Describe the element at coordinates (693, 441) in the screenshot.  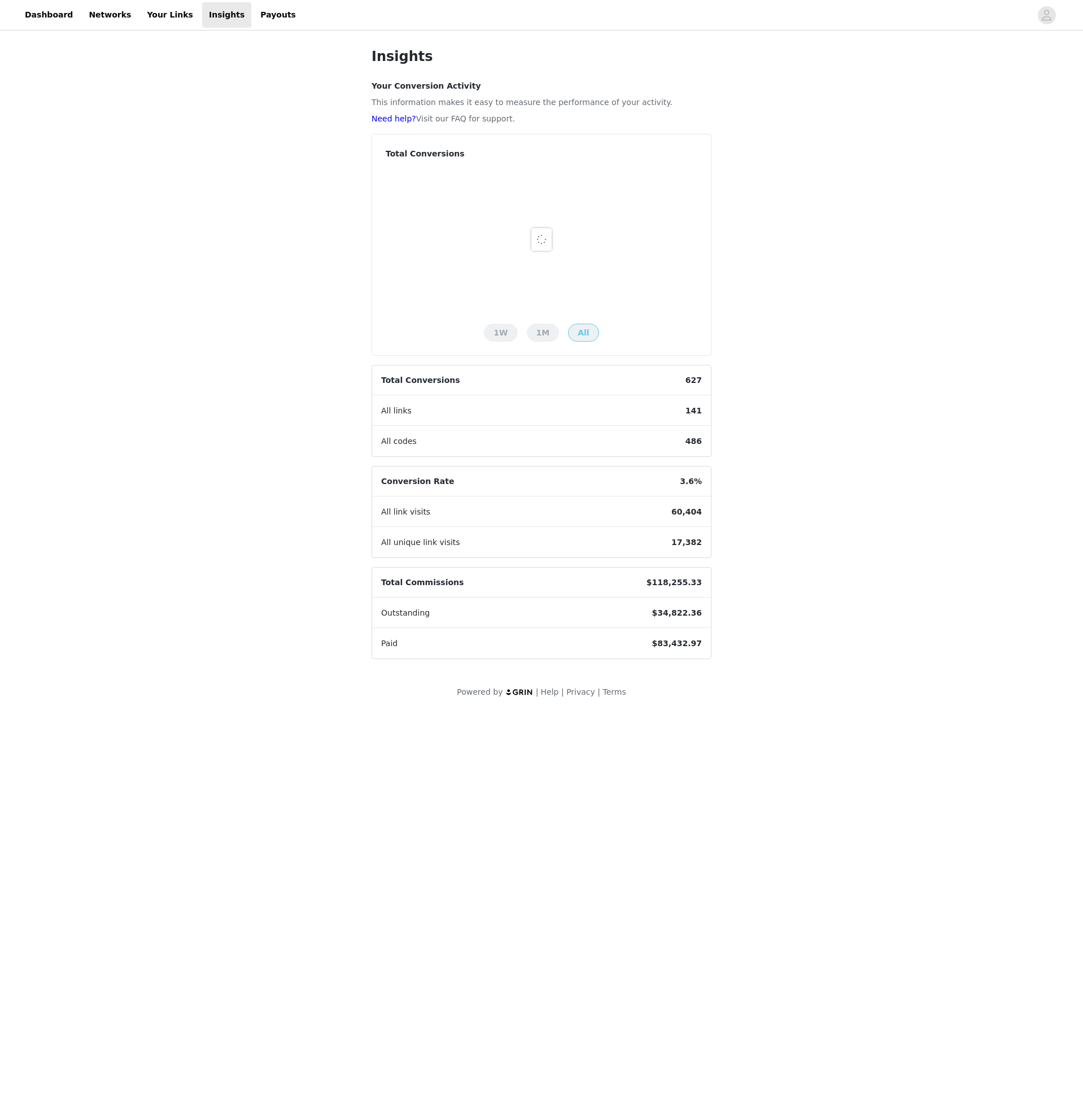
I see `span: 486` at that location.